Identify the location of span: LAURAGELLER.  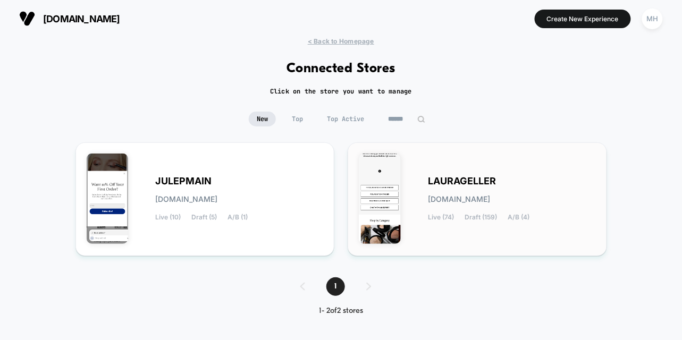
(462, 181).